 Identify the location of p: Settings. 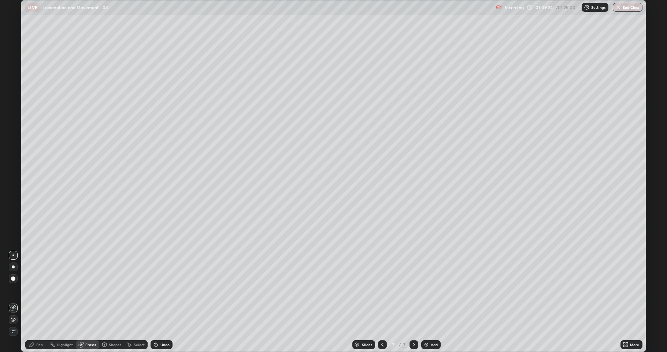
(598, 7).